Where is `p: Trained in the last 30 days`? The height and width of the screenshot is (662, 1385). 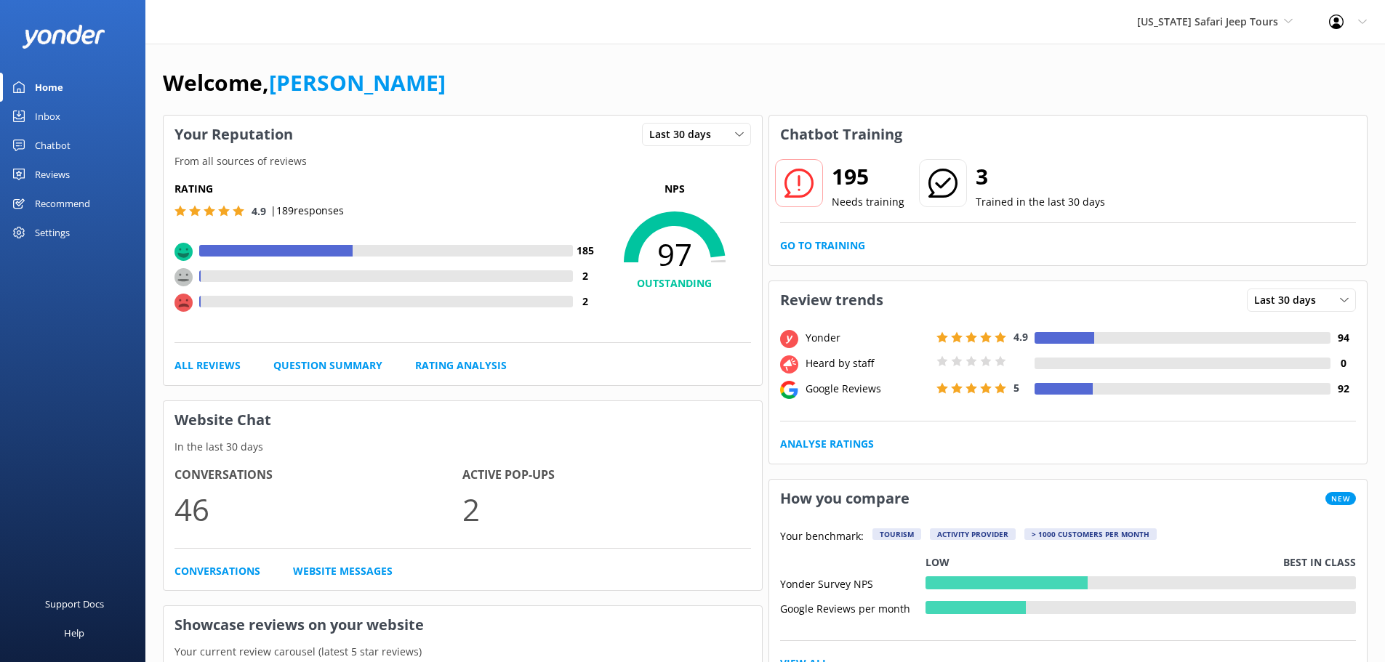 p: Trained in the last 30 days is located at coordinates (1040, 202).